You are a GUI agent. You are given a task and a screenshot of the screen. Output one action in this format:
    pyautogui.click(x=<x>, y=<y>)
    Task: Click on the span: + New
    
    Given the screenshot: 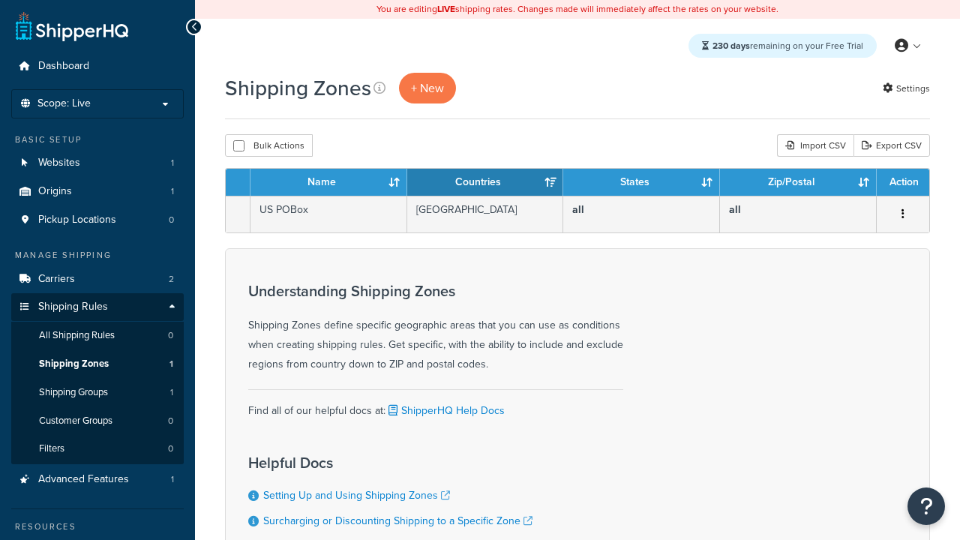 What is the action you would take?
    pyautogui.click(x=427, y=88)
    